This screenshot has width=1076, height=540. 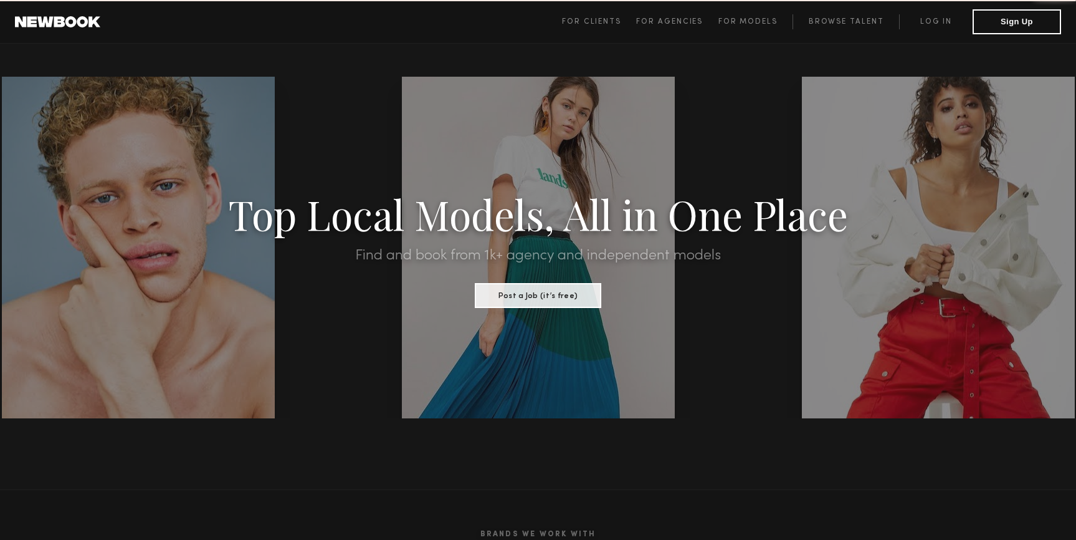 I want to click on button: Post a Job (it’s free), so click(x=538, y=295).